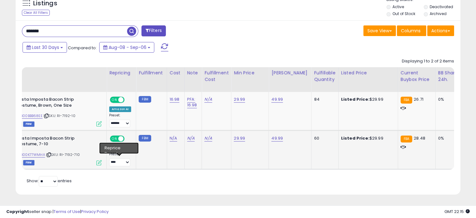 This screenshot has height=218, width=476. What do you see at coordinates (457, 211) in the screenshot?
I see `span: 2025-10-7 22:15 GMT` at bounding box center [457, 211].